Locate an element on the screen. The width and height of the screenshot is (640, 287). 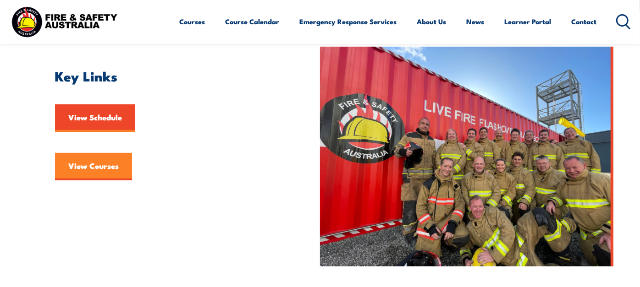
a: About Us is located at coordinates (432, 22).